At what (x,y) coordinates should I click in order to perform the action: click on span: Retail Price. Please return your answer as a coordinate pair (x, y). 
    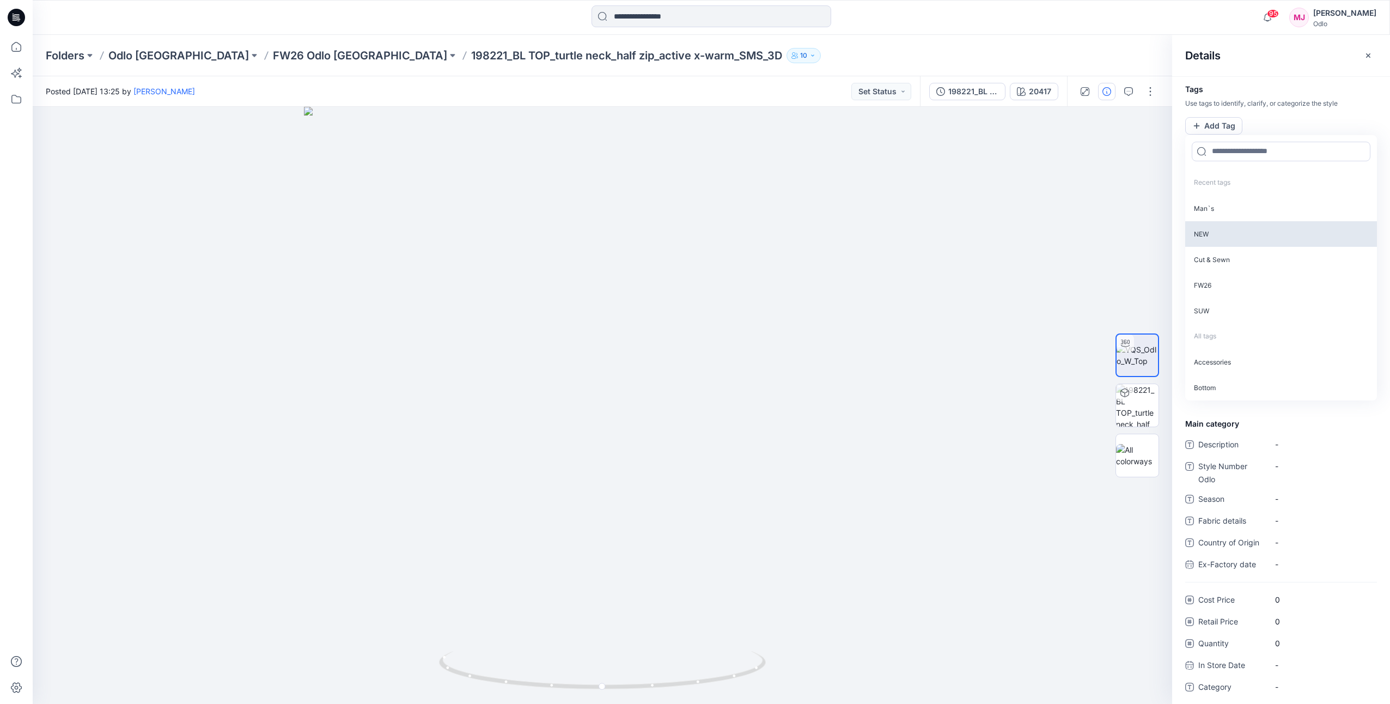
    Looking at the image, I should click on (1231, 623).